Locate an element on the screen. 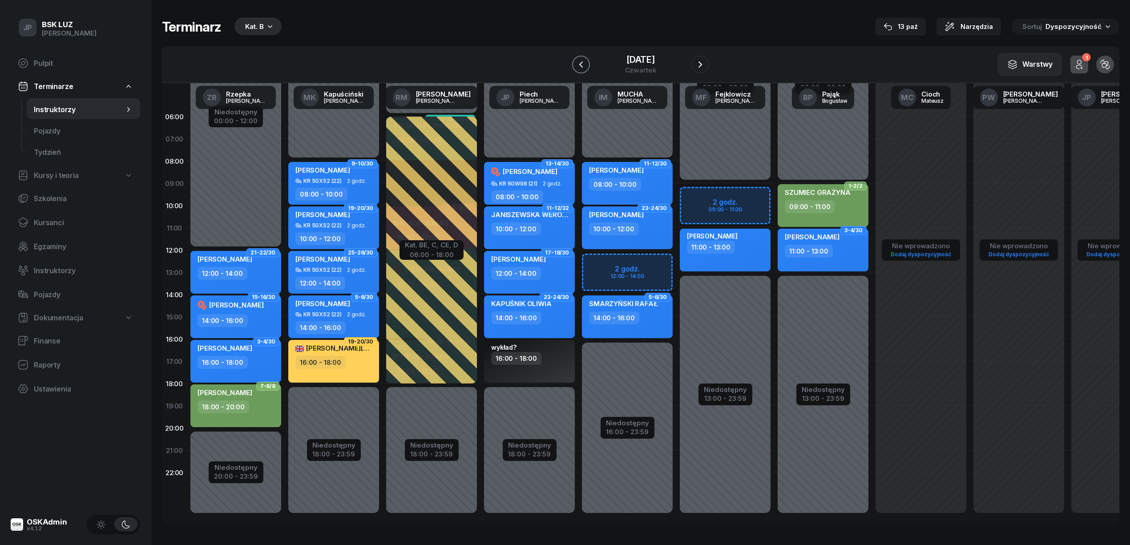 Image resolution: width=1130 pixels, height=545 pixels. div: Nie wprowadzono is located at coordinates (1019, 246).